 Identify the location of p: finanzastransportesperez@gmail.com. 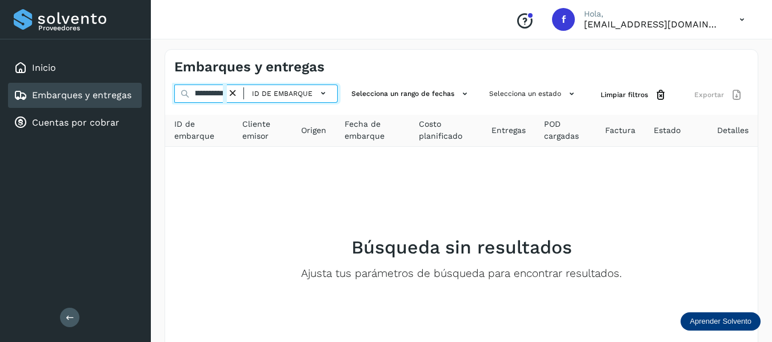
(653, 24).